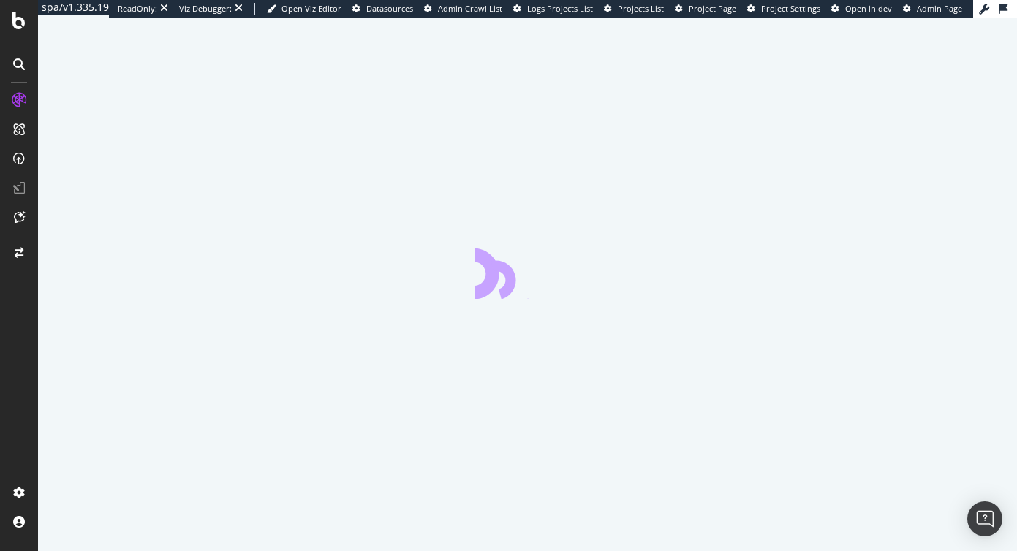  Describe the element at coordinates (985, 519) in the screenshot. I see `div: Open Intercom Messenger` at that location.